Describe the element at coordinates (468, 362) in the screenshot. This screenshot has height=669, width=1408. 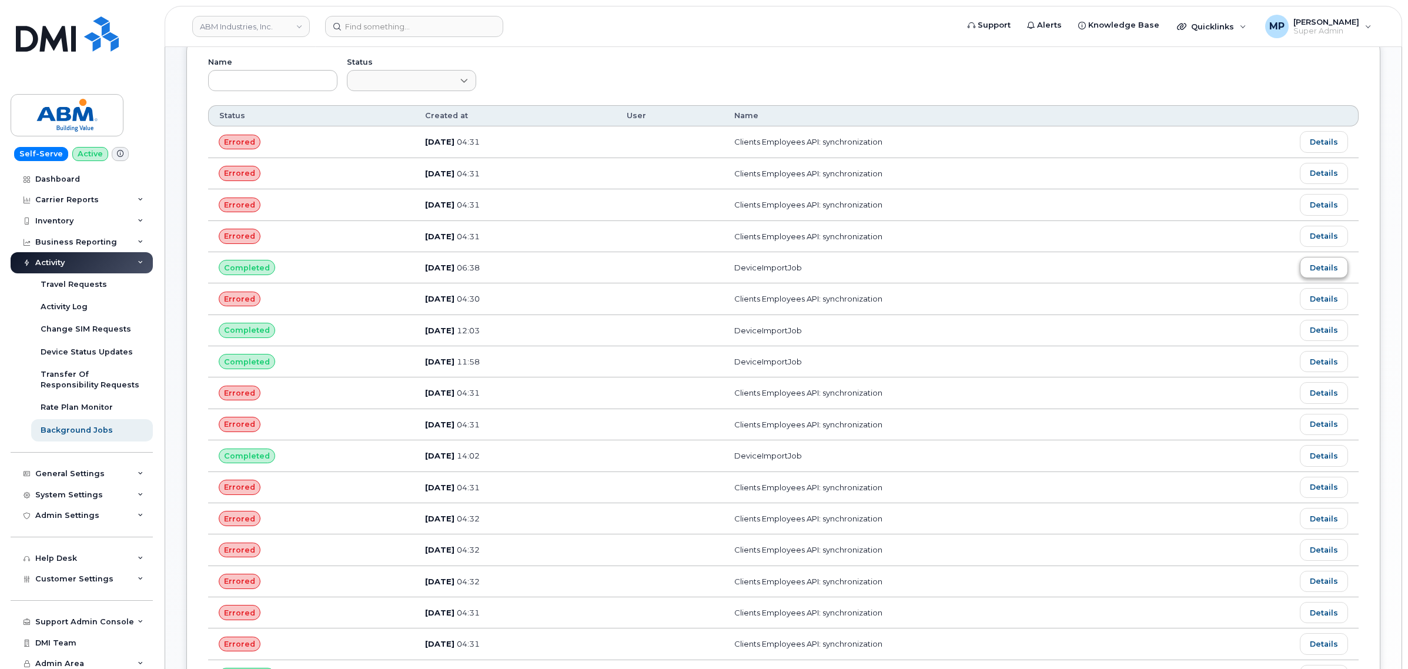
I see `span: 11:58` at that location.